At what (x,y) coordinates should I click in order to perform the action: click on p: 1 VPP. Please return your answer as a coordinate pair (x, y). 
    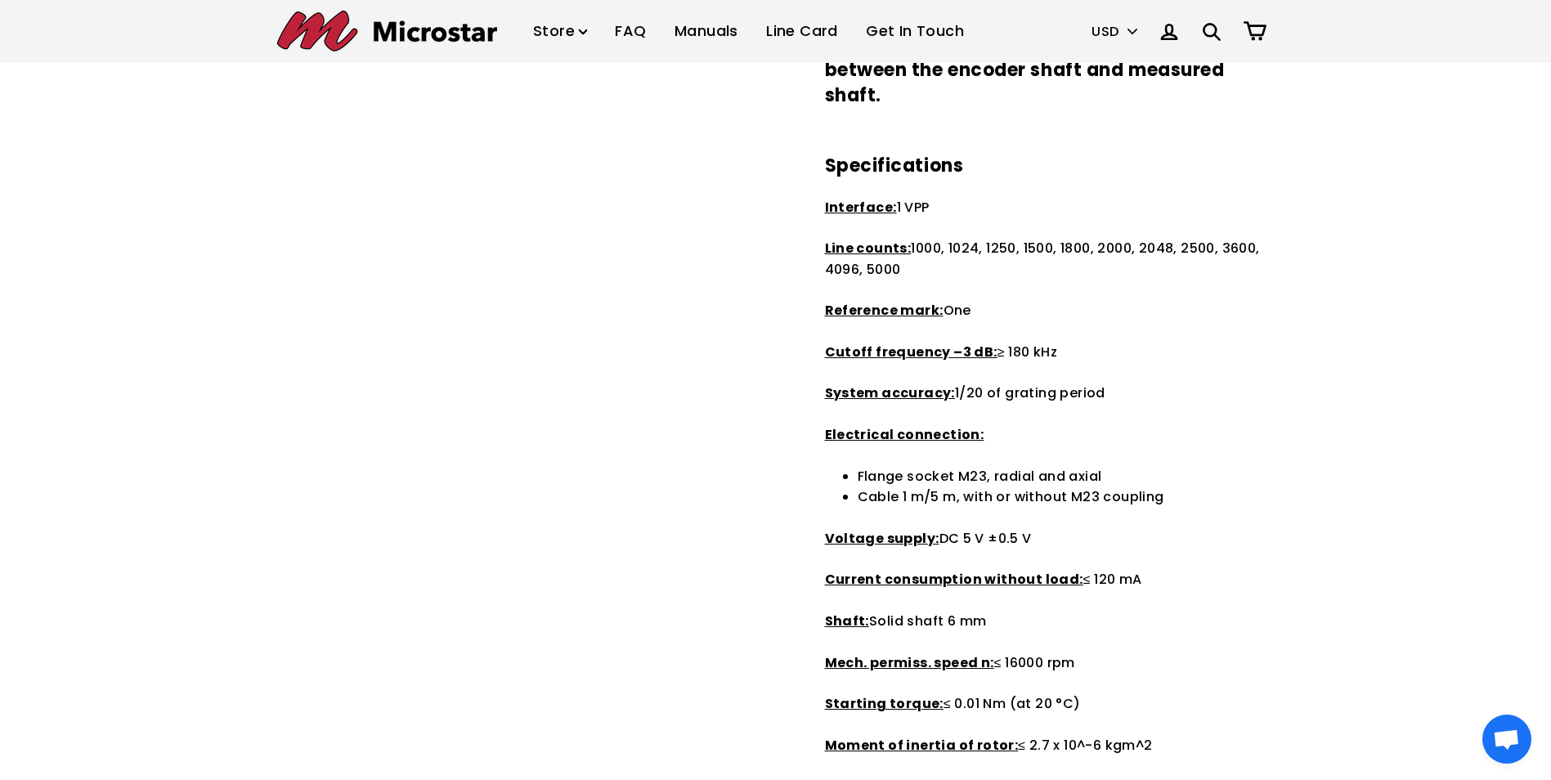
    Looking at the image, I should click on (1050, 208).